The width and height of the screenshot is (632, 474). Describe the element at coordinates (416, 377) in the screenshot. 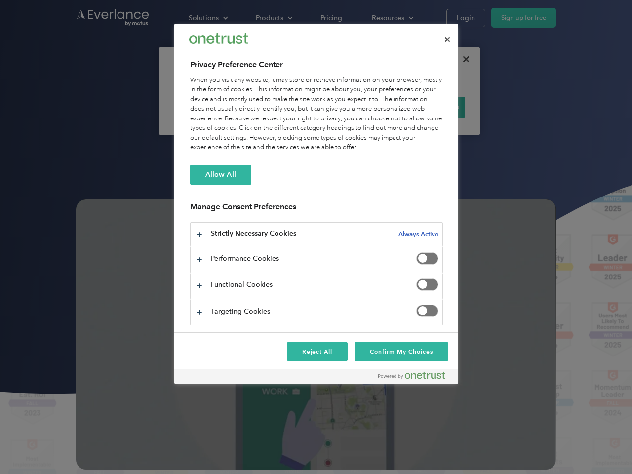

I see `a: Powered by OneTrust Opens in a new Tab` at that location.